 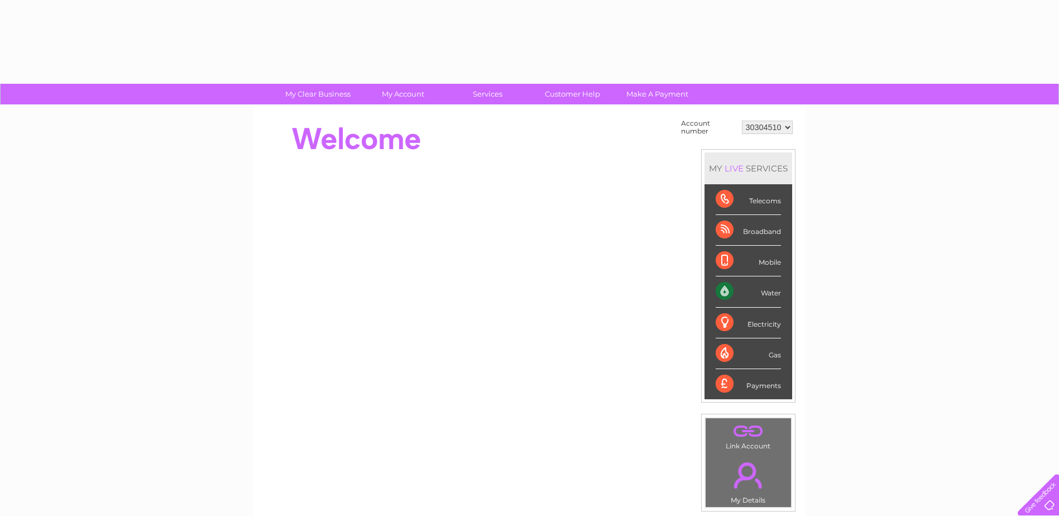 What do you see at coordinates (572, 94) in the screenshot?
I see `a: Customer Help` at bounding box center [572, 94].